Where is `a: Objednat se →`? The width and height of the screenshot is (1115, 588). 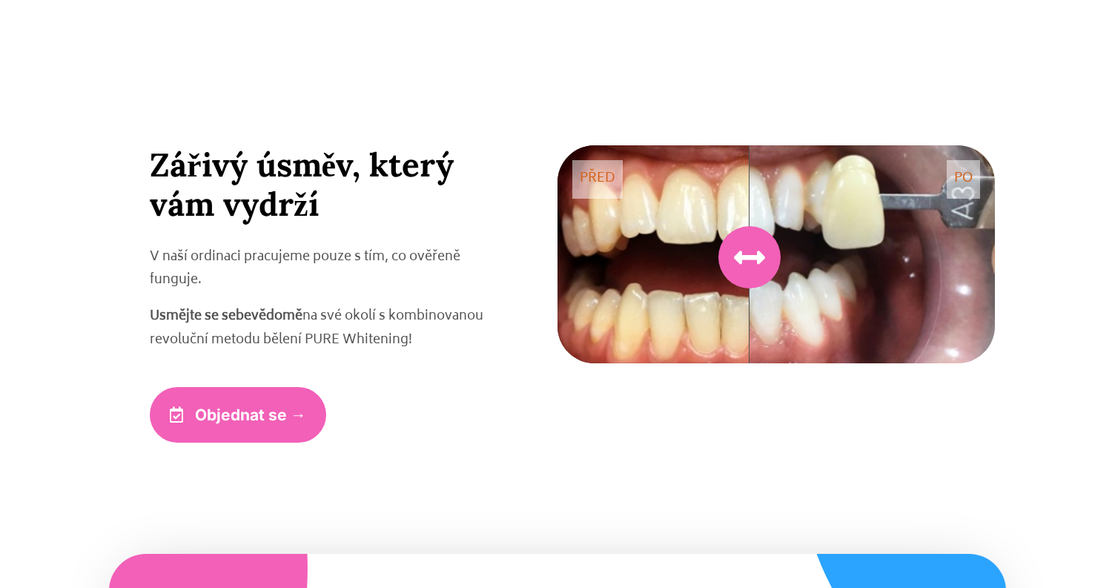
a: Objednat se → is located at coordinates (238, 414).